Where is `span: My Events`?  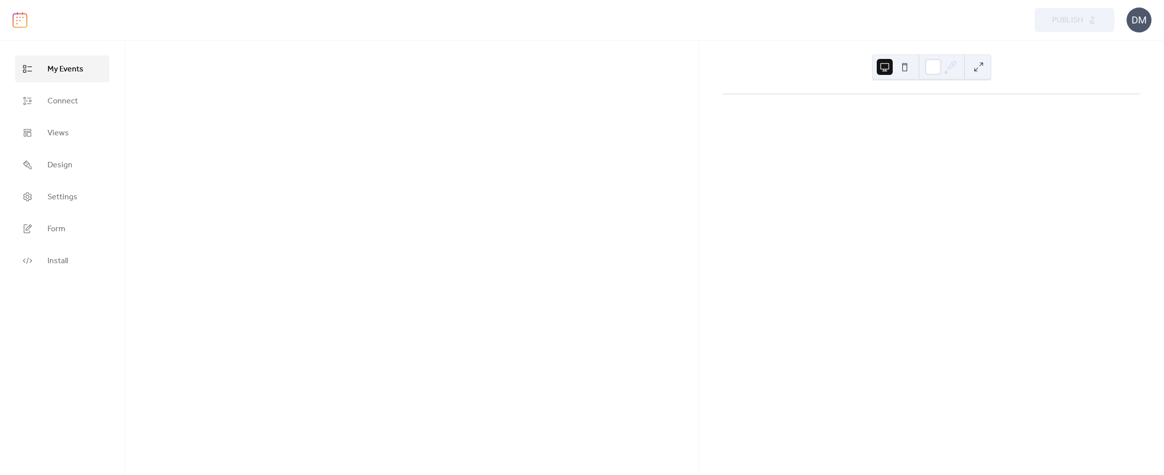
span: My Events is located at coordinates (65, 69).